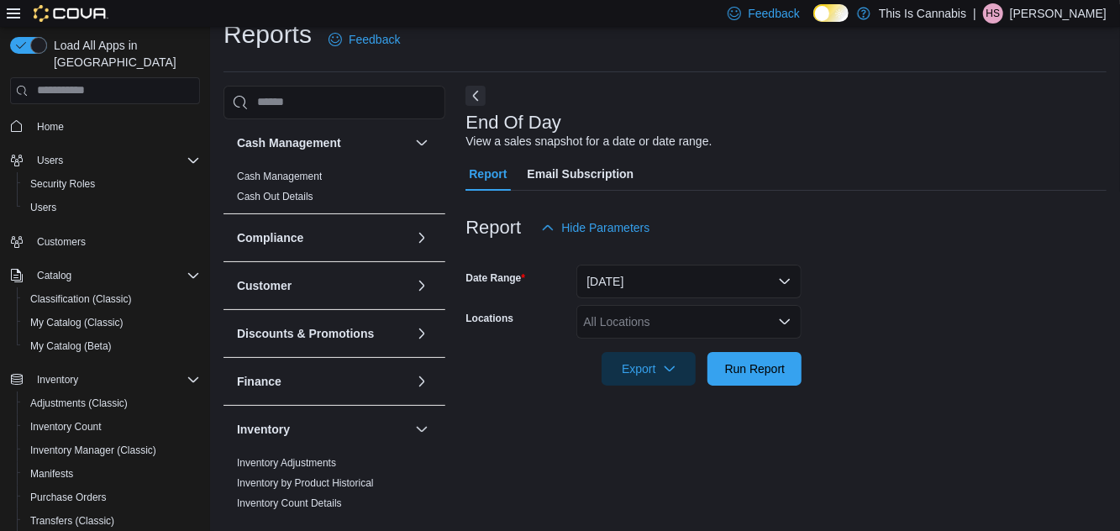  I want to click on a: Adjustments (Classic), so click(79, 403).